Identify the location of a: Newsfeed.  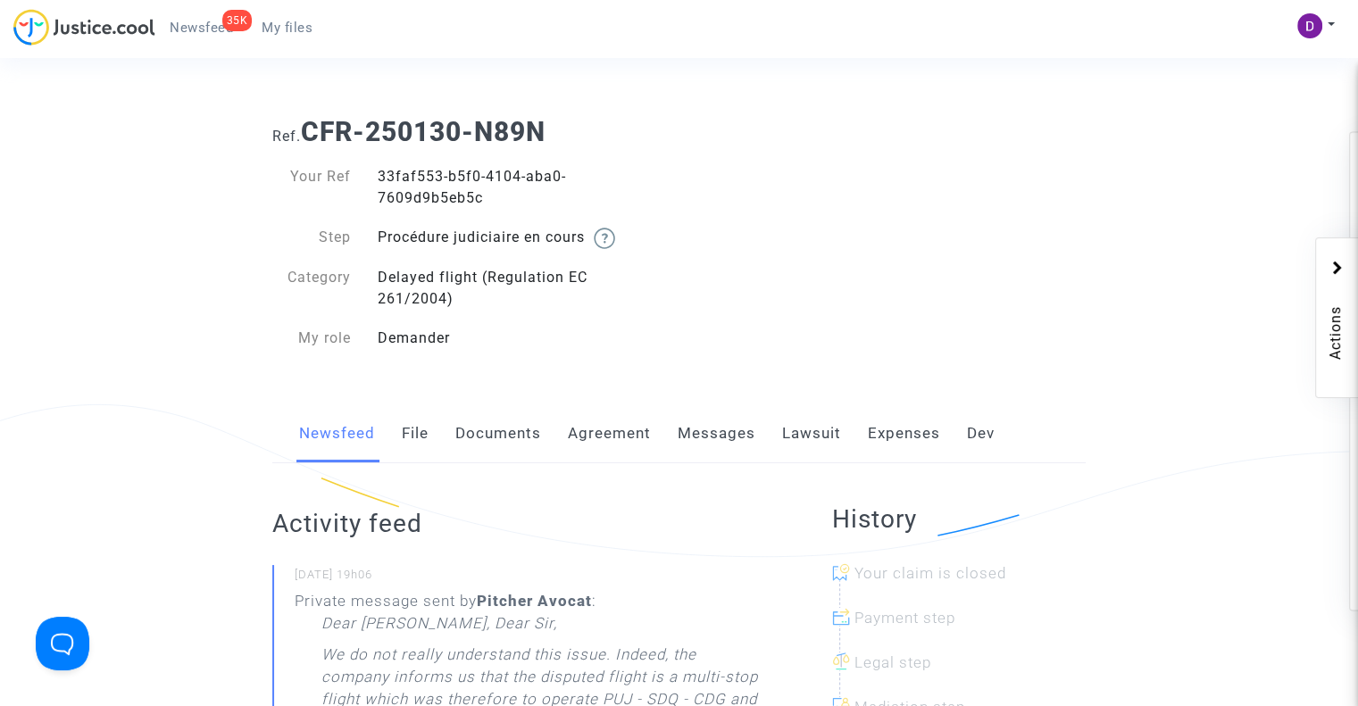
(337, 434).